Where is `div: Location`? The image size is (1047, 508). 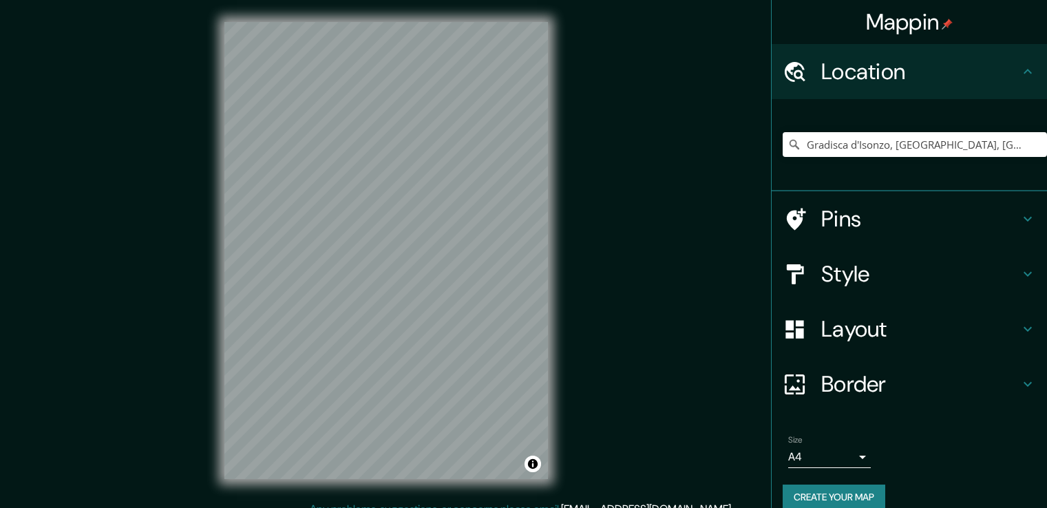
div: Location is located at coordinates (909, 72).